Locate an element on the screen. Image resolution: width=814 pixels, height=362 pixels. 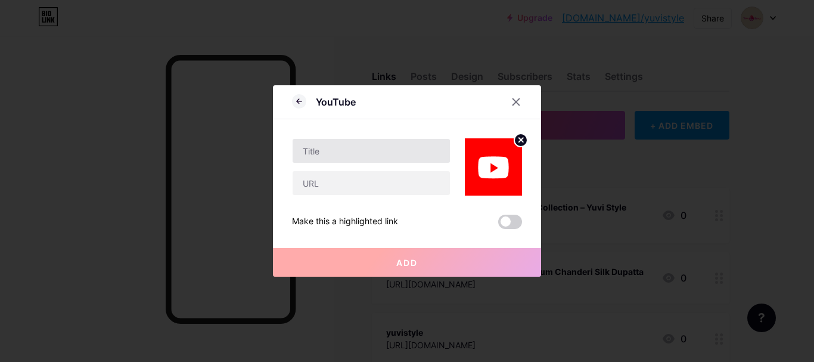
div: YouTube is located at coordinates (335, 102).